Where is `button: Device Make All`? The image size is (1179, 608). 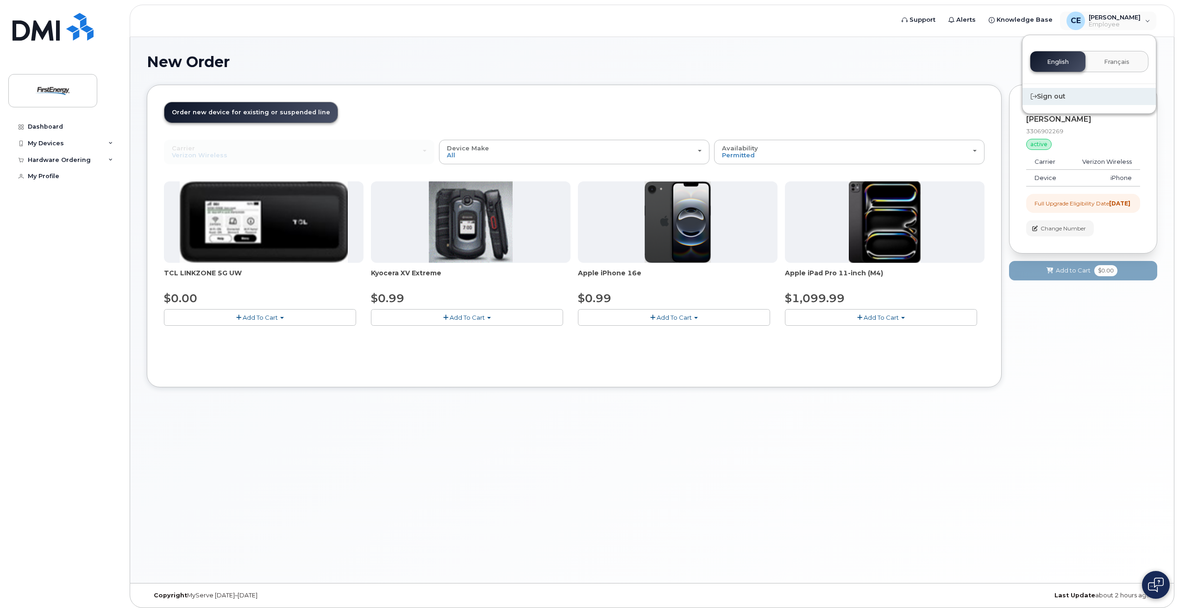 button: Device Make All is located at coordinates (574, 152).